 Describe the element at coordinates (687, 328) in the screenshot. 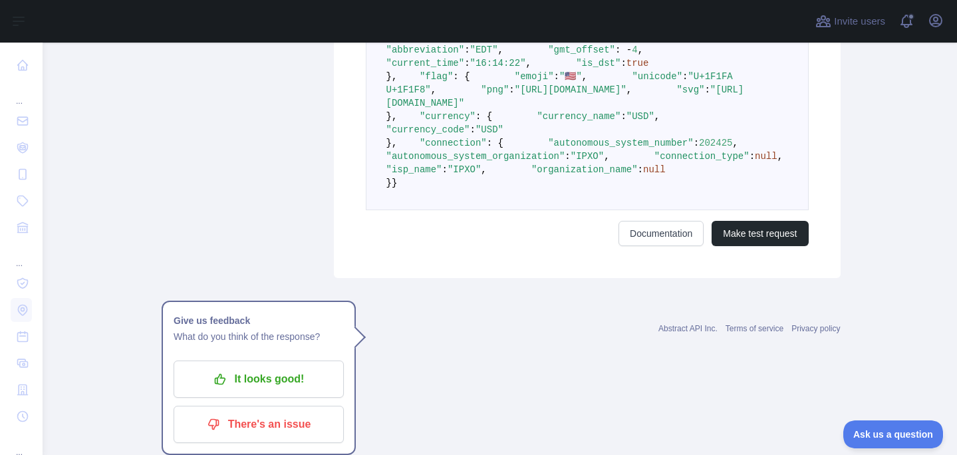

I see `a: Abstract API Inc.` at that location.